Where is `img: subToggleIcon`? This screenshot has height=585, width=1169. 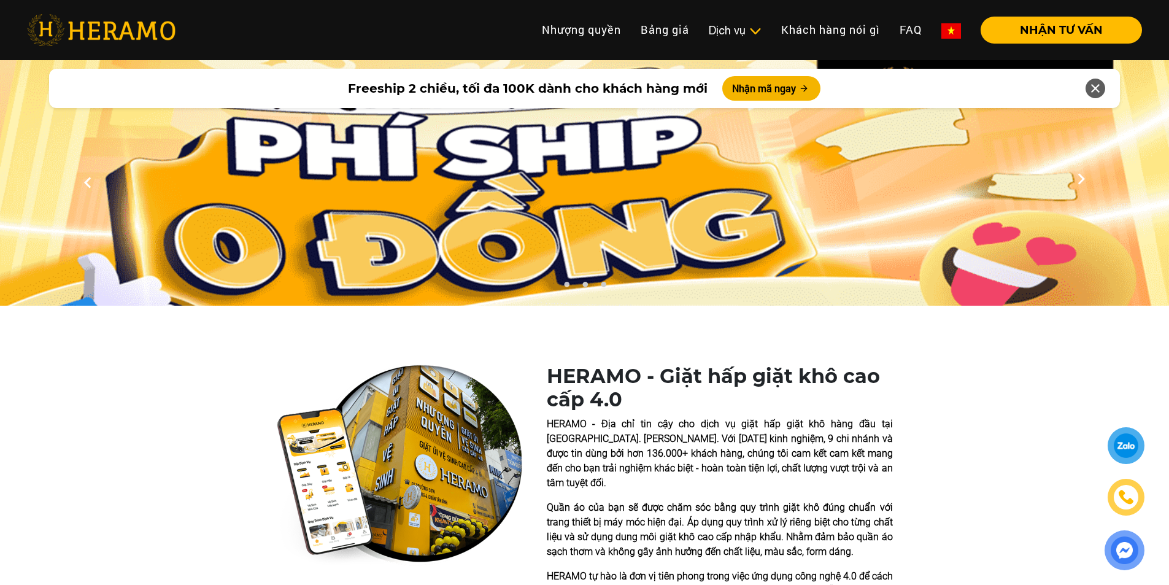
img: subToggleIcon is located at coordinates (755, 31).